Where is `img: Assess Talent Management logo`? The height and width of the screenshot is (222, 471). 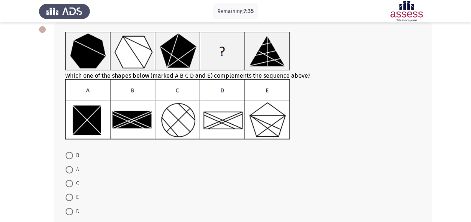
img: Assess Talent Management logo is located at coordinates (64, 11).